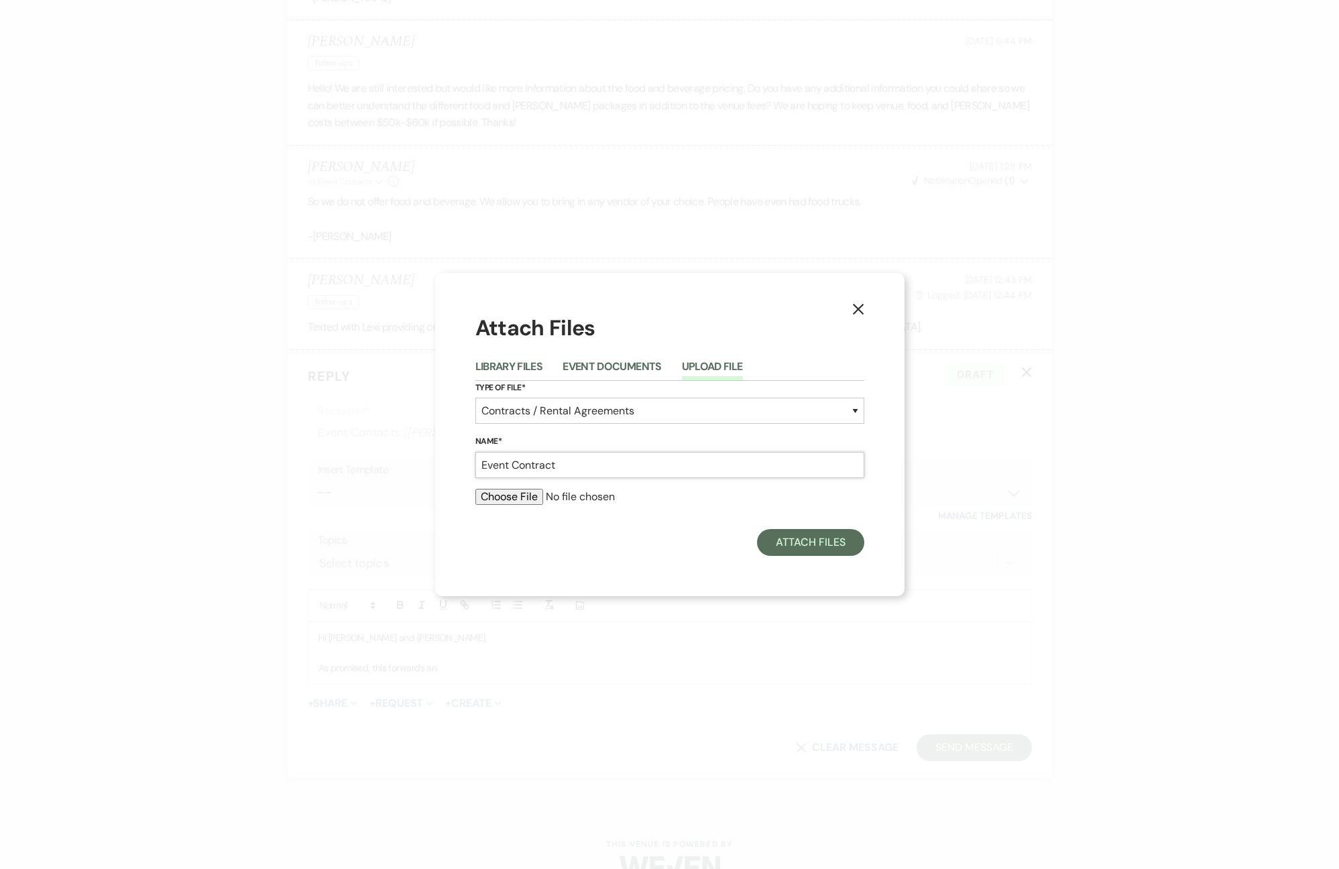 Image resolution: width=1339 pixels, height=869 pixels. What do you see at coordinates (670, 442) in the screenshot?
I see `label: Name*` at bounding box center [670, 442].